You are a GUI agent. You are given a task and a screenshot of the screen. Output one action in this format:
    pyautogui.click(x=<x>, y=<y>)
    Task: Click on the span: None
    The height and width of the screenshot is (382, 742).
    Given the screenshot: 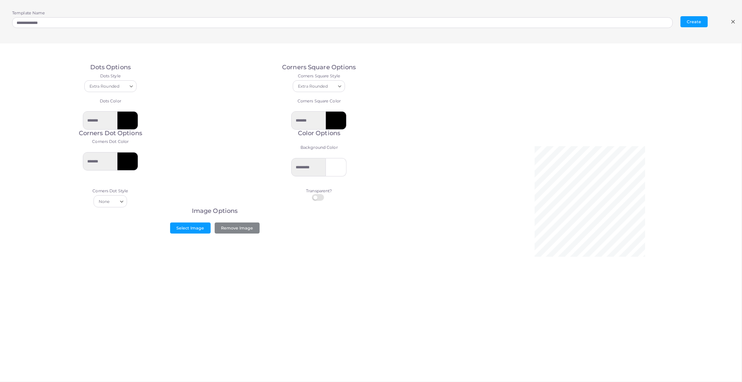 What is the action you would take?
    pyautogui.click(x=104, y=202)
    